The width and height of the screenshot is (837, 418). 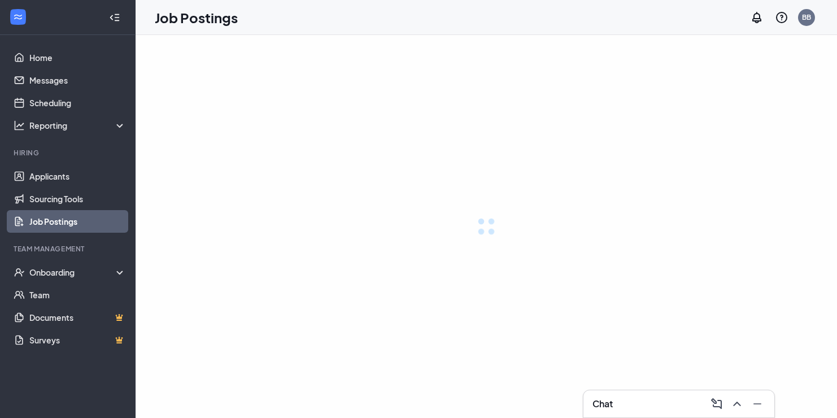 What do you see at coordinates (757, 404) in the screenshot?
I see `svg: Minimize` at bounding box center [757, 404].